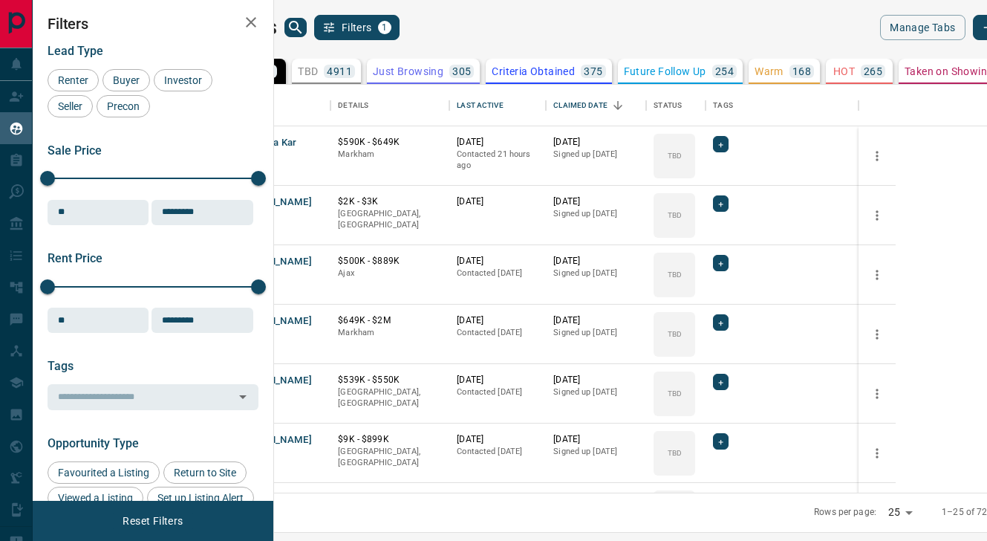 The height and width of the screenshot is (541, 987). I want to click on h2: Filters, so click(153, 24).